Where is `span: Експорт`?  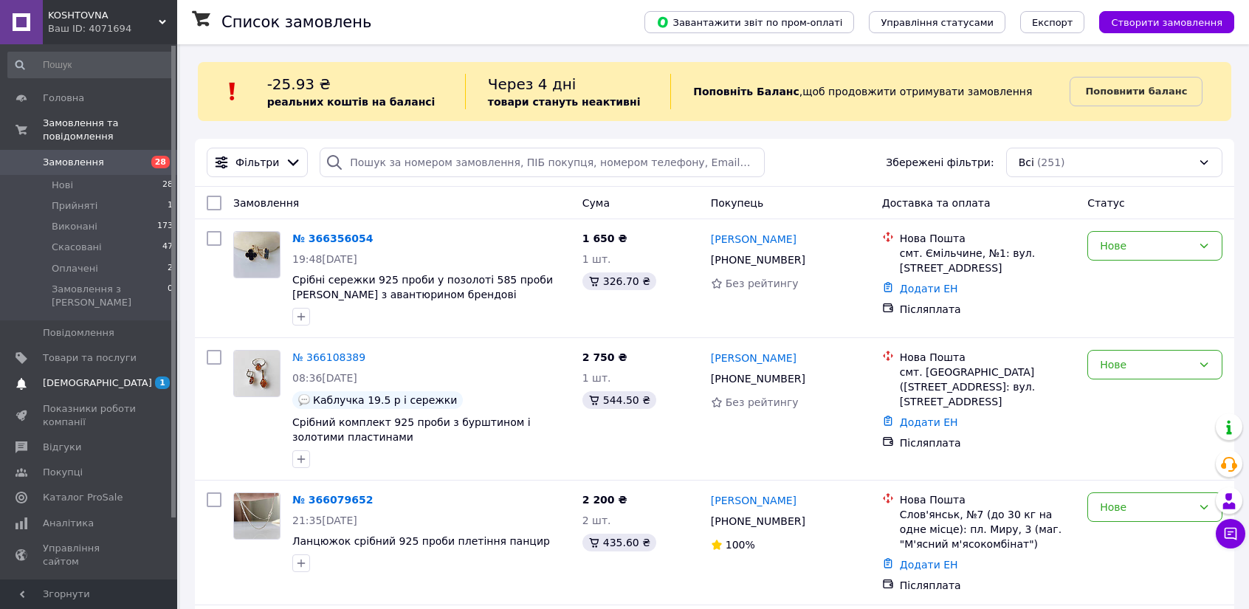
span: Експорт is located at coordinates (1053, 22).